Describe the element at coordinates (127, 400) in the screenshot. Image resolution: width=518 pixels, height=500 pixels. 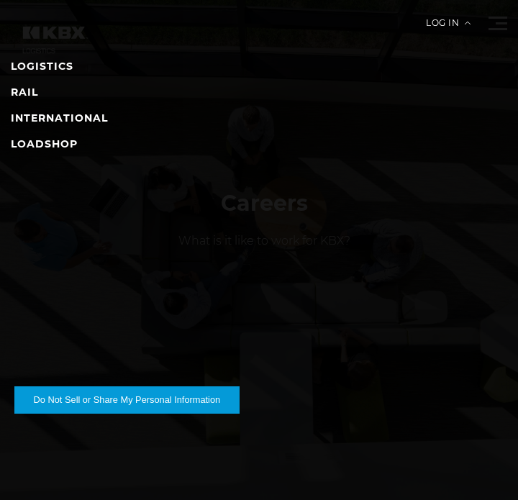
I see `button: Do Not Sell or Share My Personal Information` at that location.